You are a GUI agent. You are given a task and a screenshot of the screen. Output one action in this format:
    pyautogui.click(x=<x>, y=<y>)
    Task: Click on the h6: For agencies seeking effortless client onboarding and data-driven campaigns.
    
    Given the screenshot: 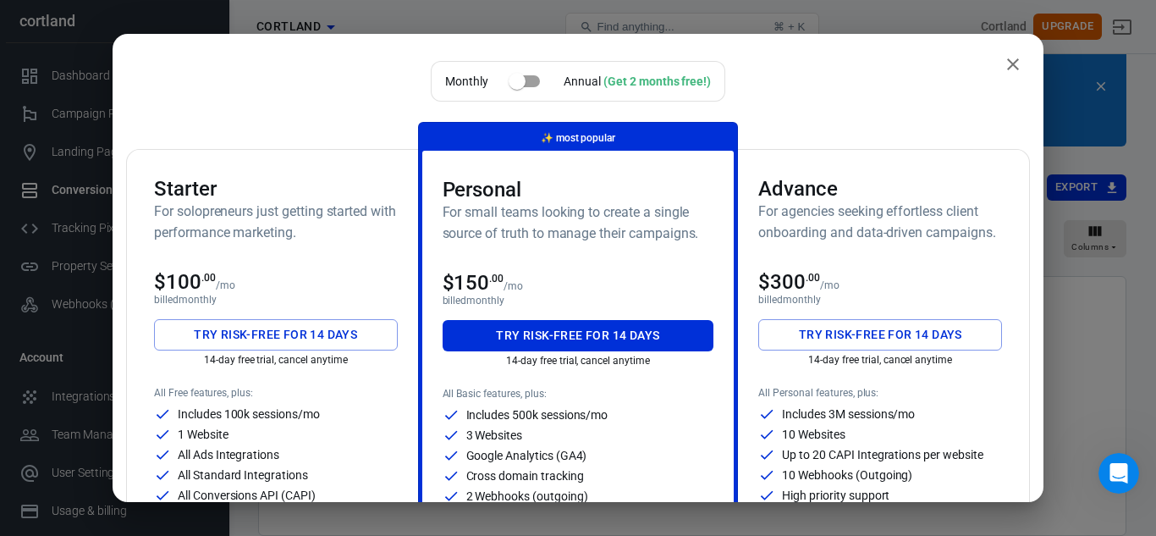 What is the action you would take?
    pyautogui.click(x=880, y=222)
    